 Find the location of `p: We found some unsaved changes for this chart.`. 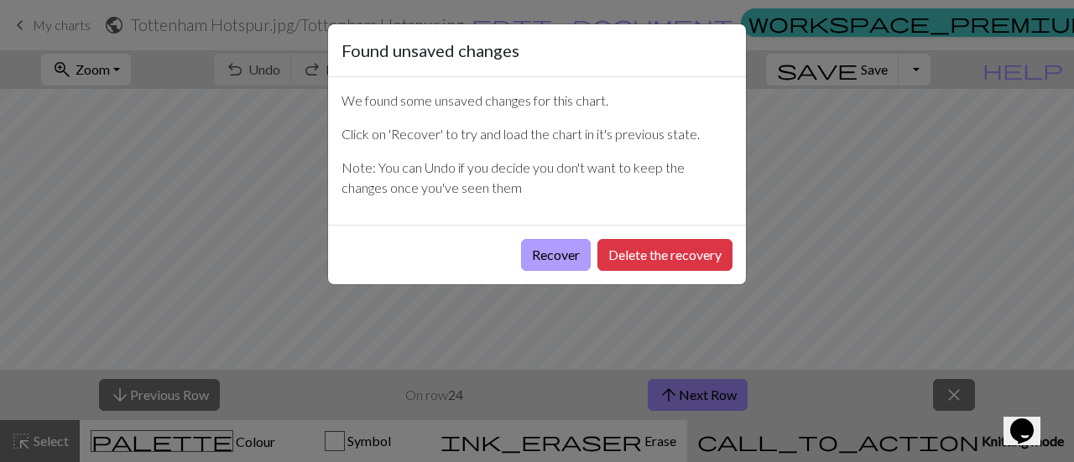

p: We found some unsaved changes for this chart. is located at coordinates (537, 101).